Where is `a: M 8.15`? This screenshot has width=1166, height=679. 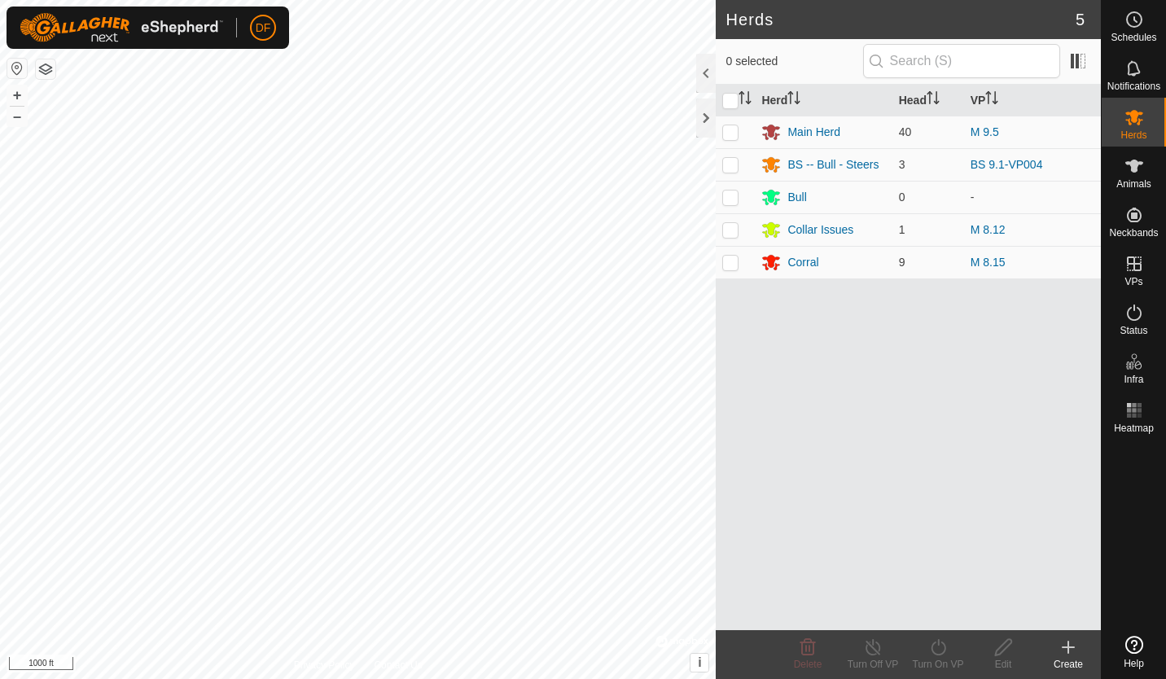 a: M 8.15 is located at coordinates (988, 262).